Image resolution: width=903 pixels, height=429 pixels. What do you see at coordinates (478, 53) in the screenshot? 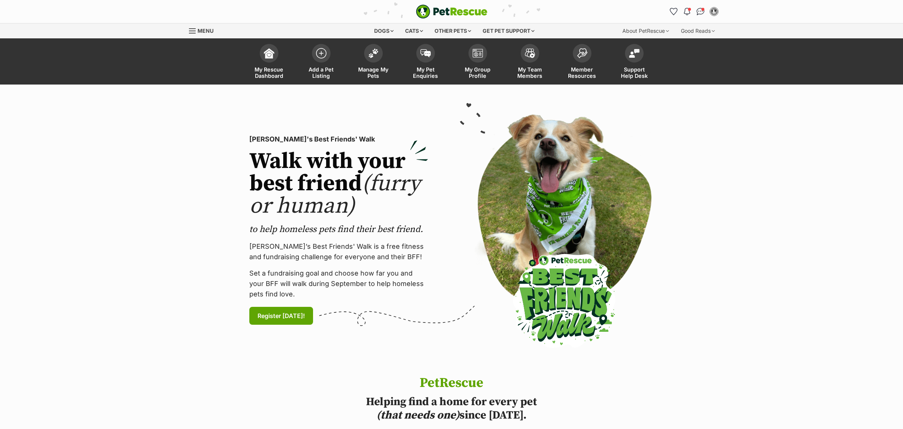
I see `img: group-profile-icon-3fa3cf56718a62981997c0bc7e787c4b2cf8bcc04b72c1350f741eb67cf2f40e.svg` at bounding box center [478, 53].